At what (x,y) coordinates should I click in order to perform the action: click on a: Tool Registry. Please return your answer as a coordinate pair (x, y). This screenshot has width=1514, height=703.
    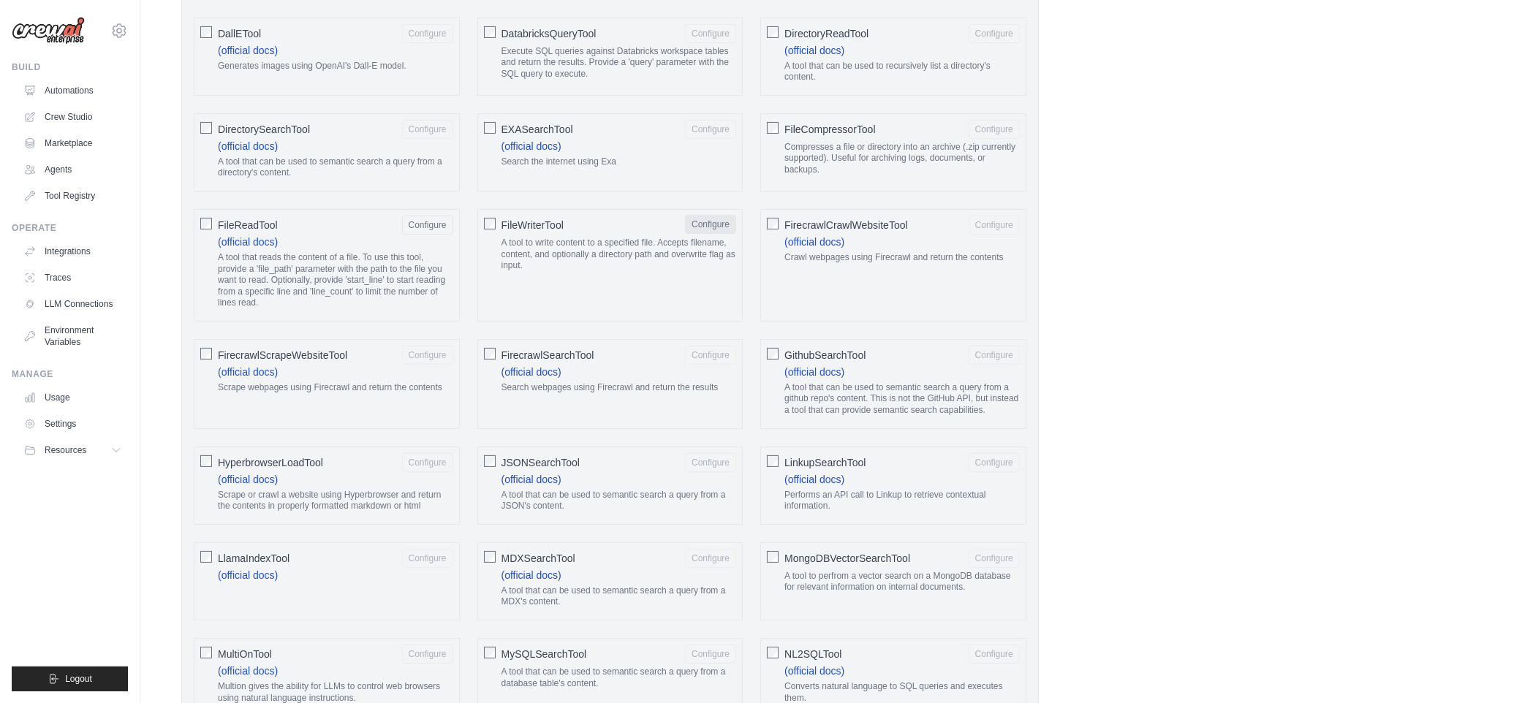
    Looking at the image, I should click on (72, 196).